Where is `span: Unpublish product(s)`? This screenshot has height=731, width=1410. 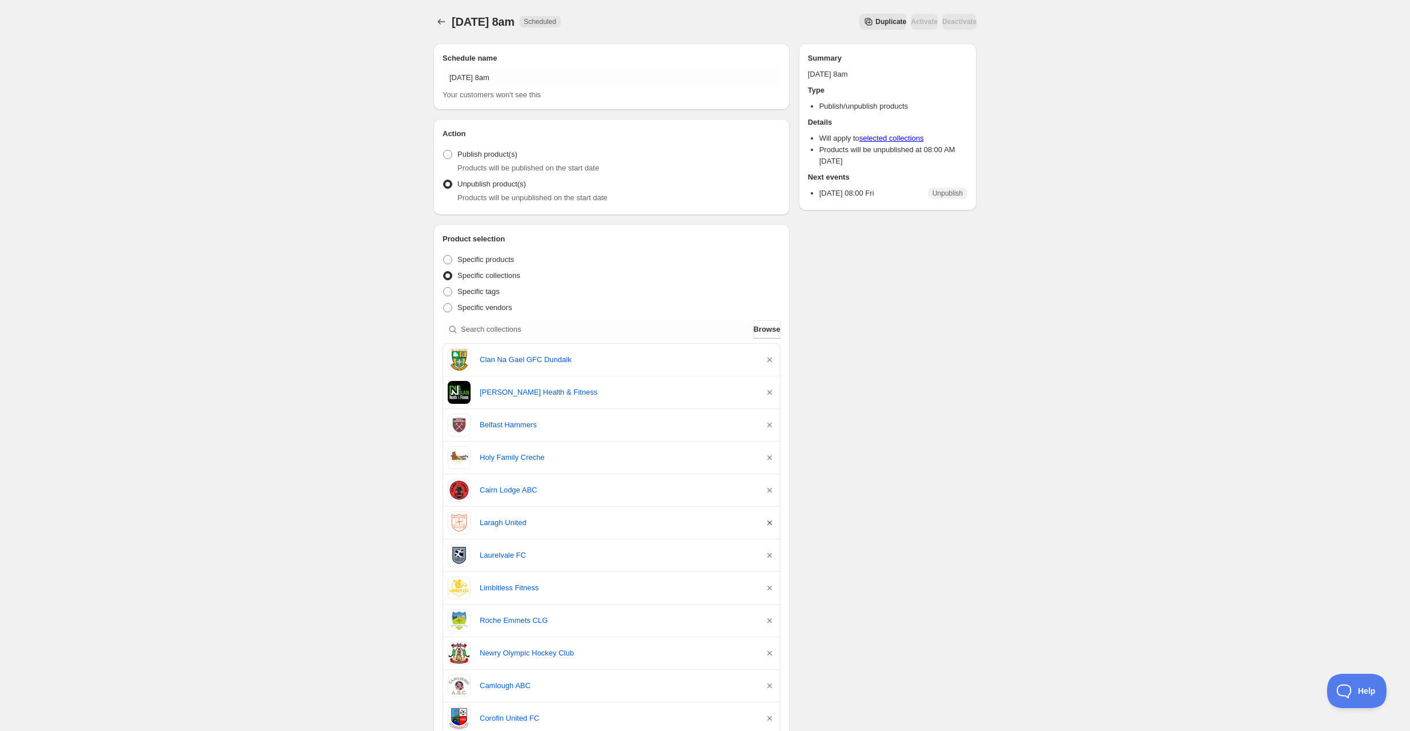 span: Unpublish product(s) is located at coordinates (492, 184).